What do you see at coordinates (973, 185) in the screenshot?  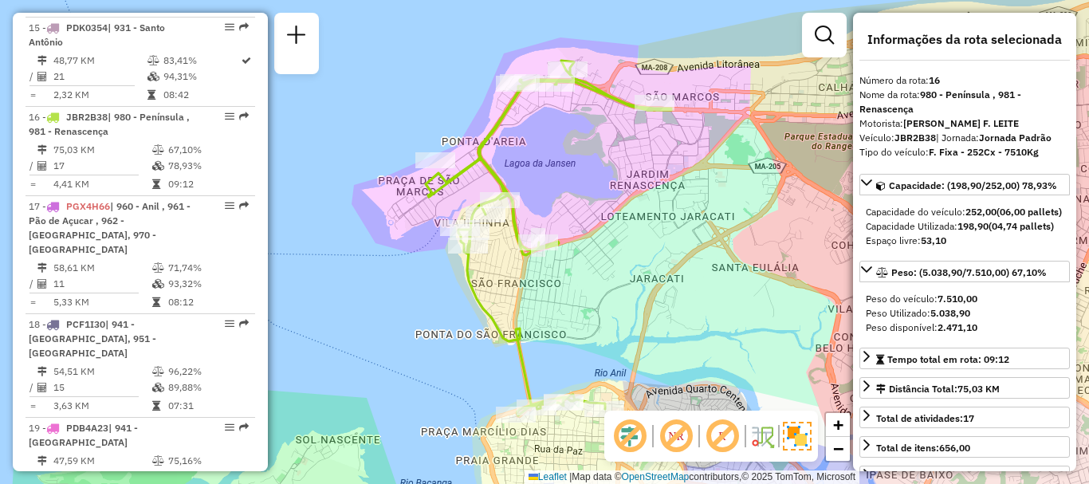 I see `span: Capacidade: (198,90/252,00) 78,93%` at bounding box center [973, 185].